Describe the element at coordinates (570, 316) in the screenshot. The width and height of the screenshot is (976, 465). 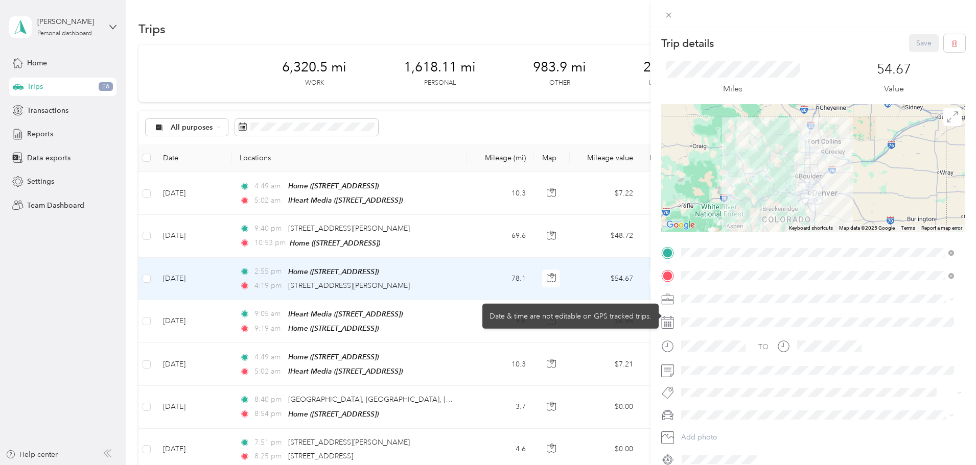
I see `div: Date & time are not editable on GPS tracked trips.` at that location.